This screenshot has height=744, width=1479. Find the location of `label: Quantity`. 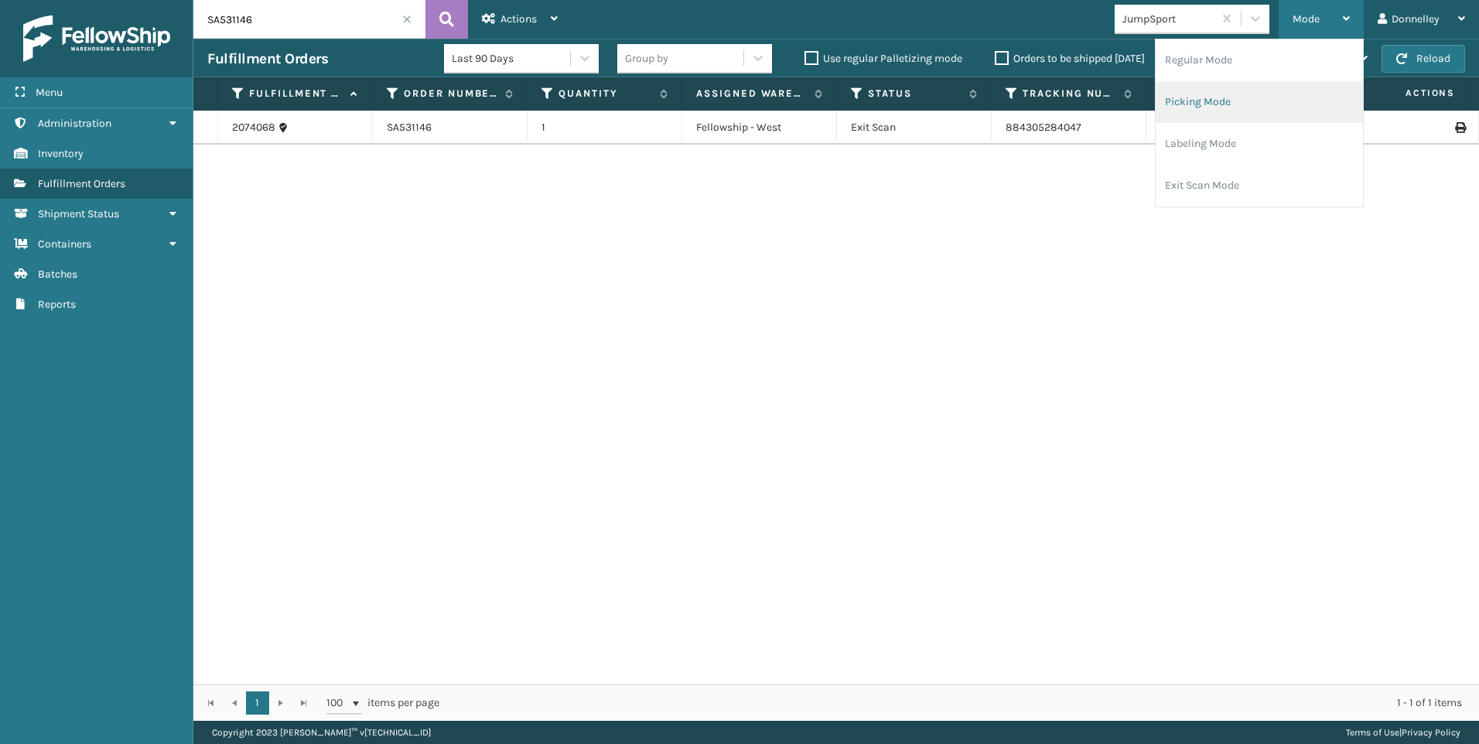

label: Quantity is located at coordinates (605, 94).